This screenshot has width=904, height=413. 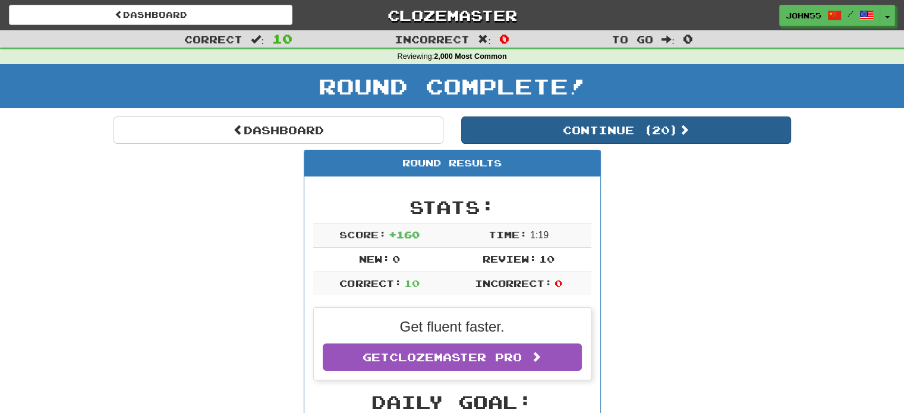 What do you see at coordinates (509, 258) in the screenshot?
I see `span: Review:` at bounding box center [509, 258].